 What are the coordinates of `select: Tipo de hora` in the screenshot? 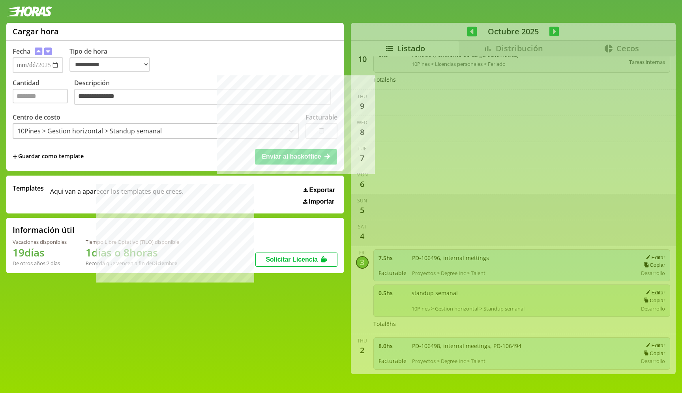 It's located at (110, 64).